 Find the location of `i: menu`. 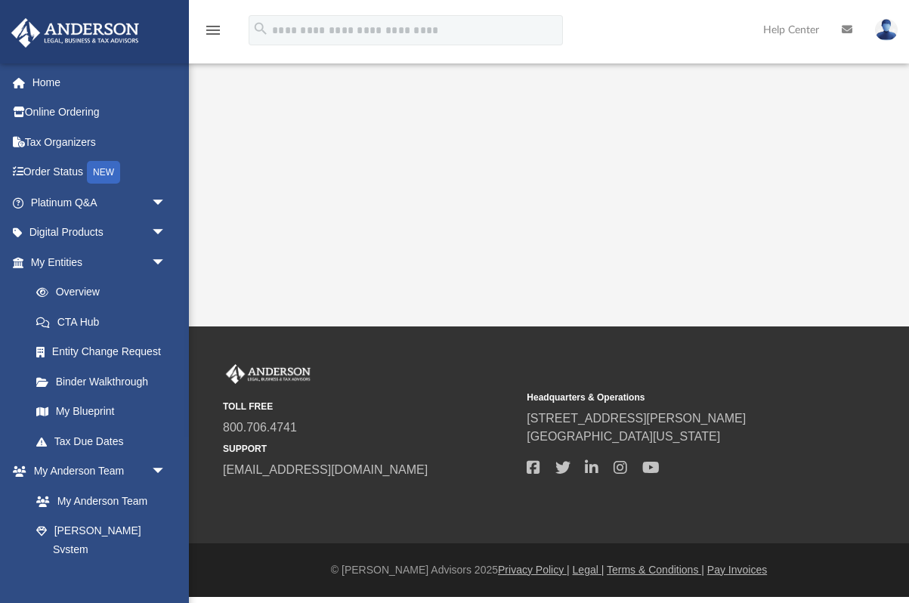

i: menu is located at coordinates (213, 30).